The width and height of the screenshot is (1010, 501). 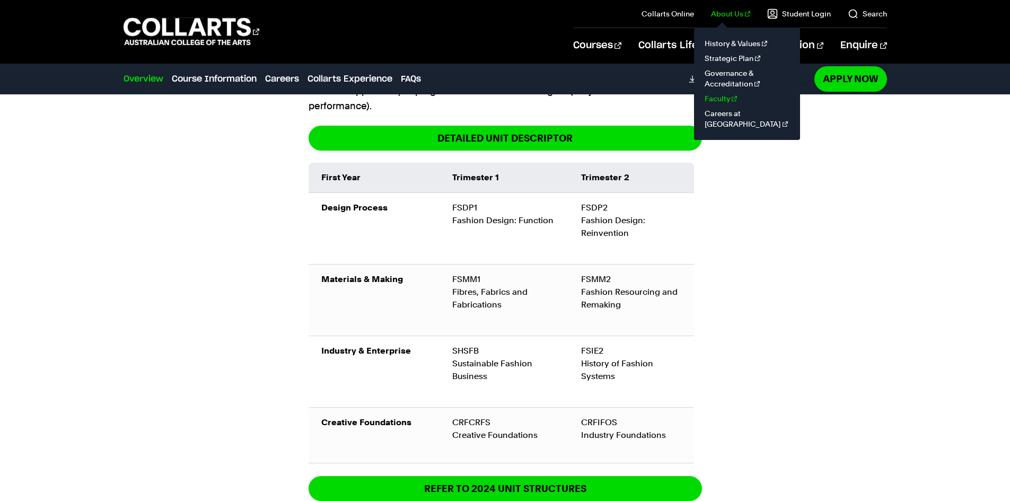 I want to click on a: Courses, so click(x=597, y=46).